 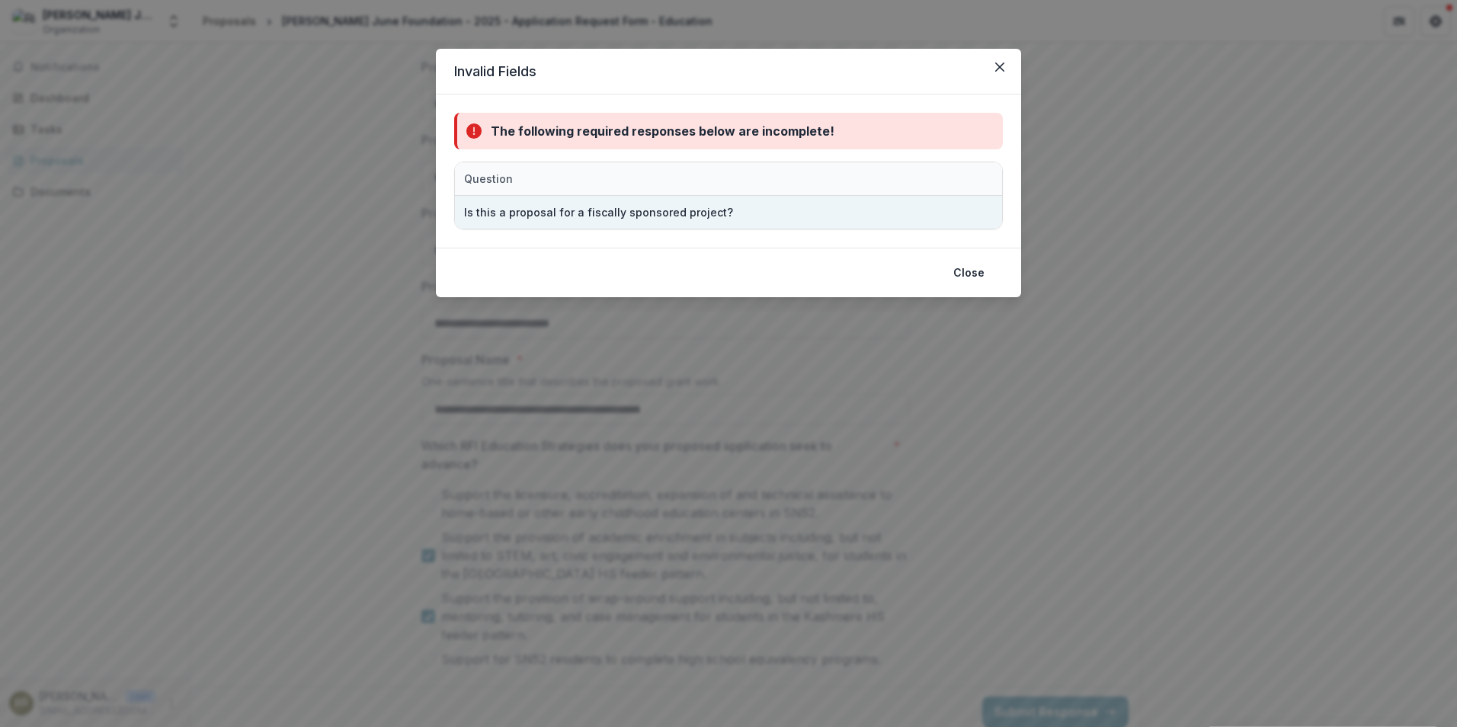 I want to click on header: Invalid Fields, so click(x=728, y=72).